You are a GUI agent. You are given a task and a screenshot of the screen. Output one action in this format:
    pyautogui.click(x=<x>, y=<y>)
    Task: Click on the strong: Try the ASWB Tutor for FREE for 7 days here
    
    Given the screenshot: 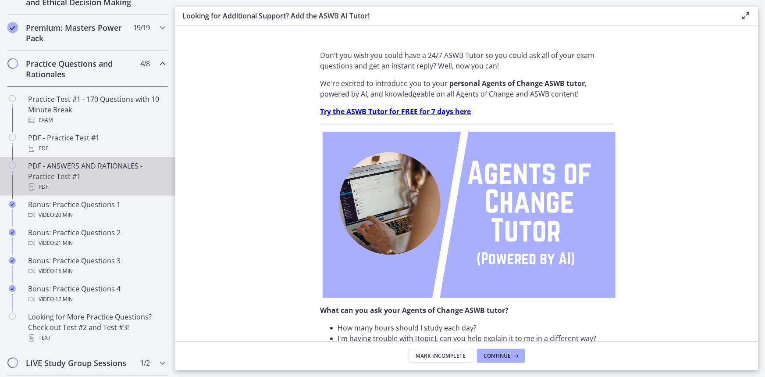 What is the action you would take?
    pyautogui.click(x=396, y=111)
    